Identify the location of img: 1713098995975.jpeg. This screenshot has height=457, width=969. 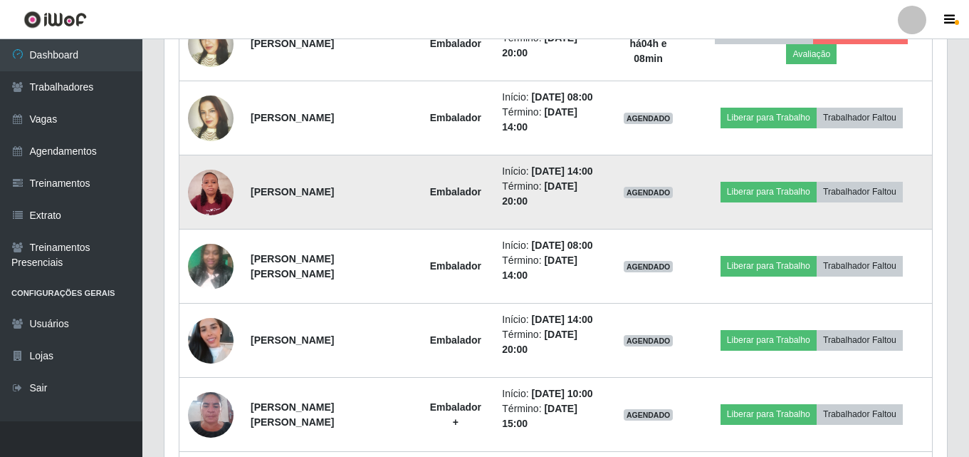
(211, 266).